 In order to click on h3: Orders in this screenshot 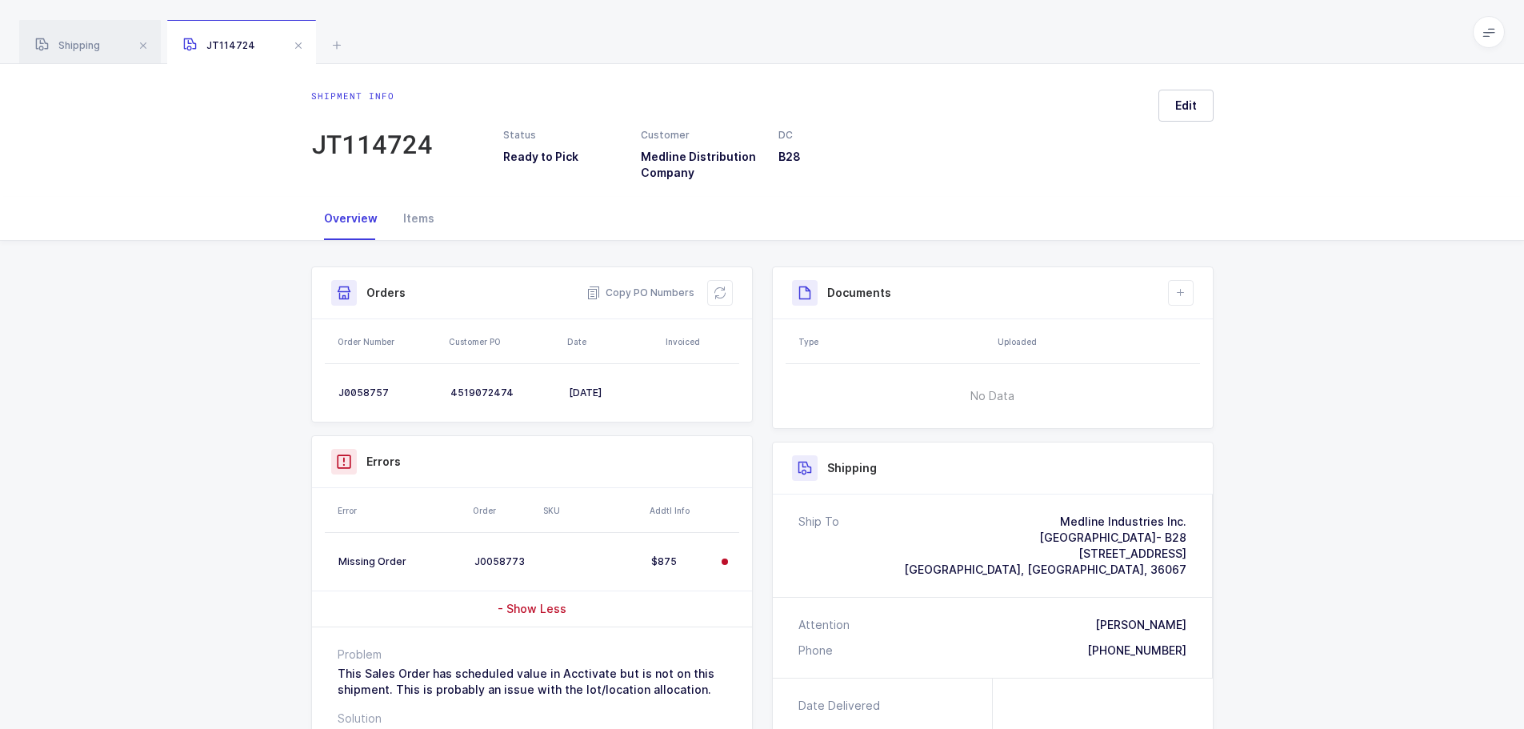, I will do `click(386, 293)`.